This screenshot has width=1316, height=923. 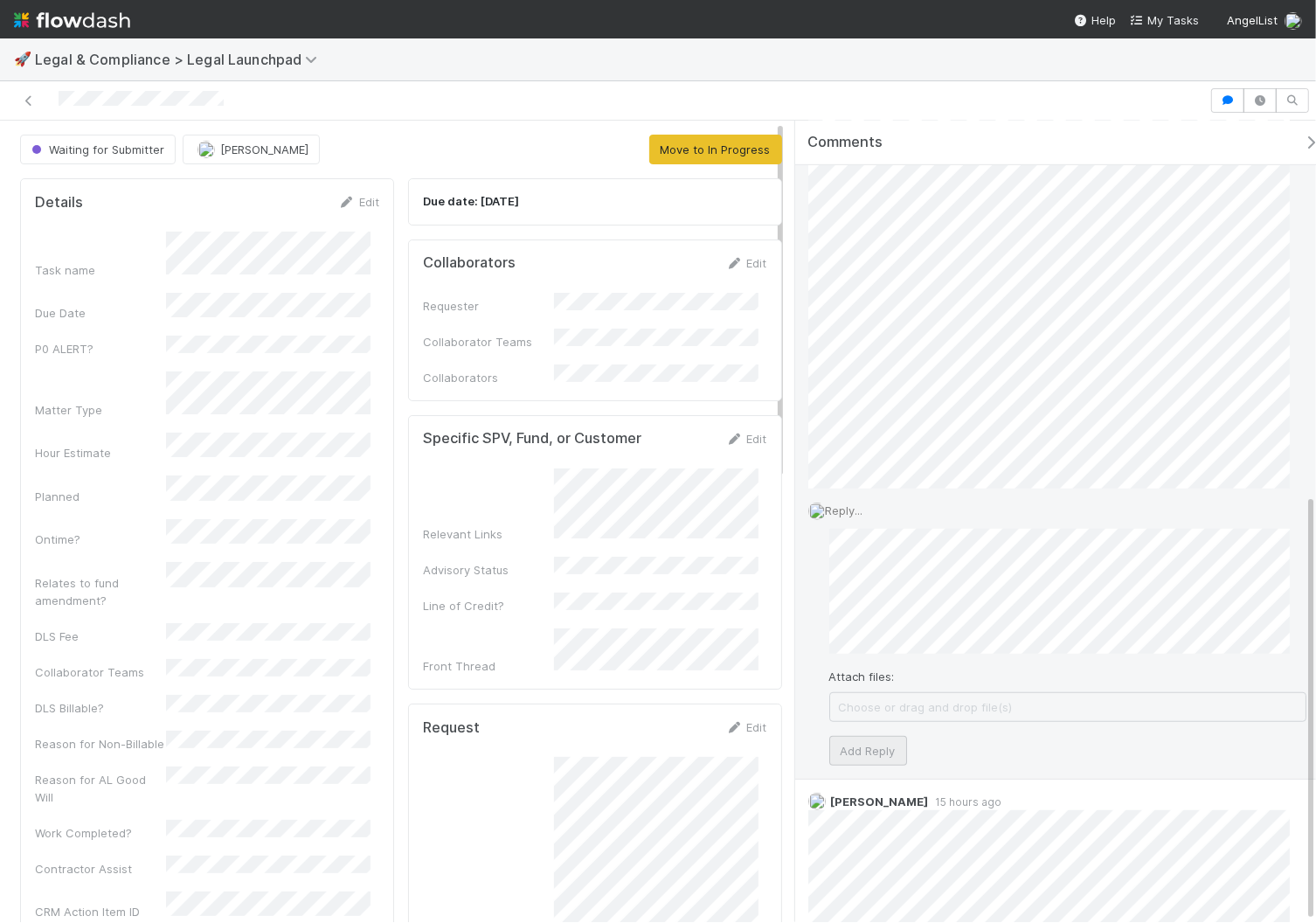 What do you see at coordinates (488, 306) in the screenshot?
I see `div: Requester` at bounding box center [488, 306].